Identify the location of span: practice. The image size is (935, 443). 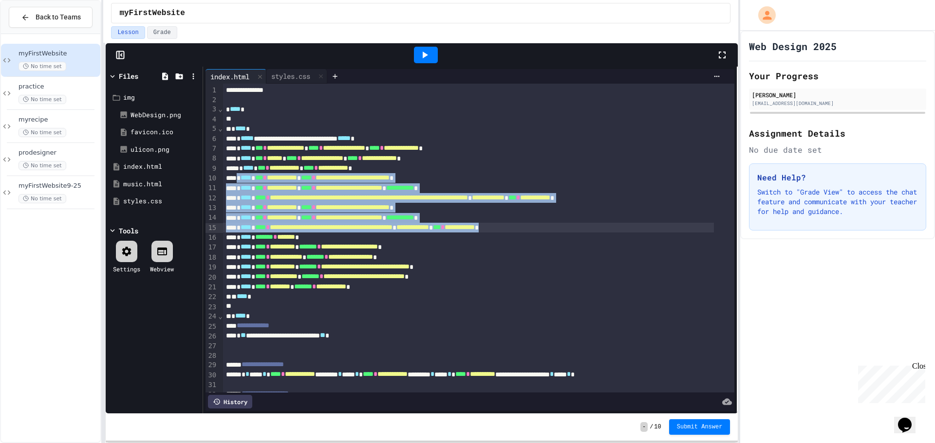
(58, 87).